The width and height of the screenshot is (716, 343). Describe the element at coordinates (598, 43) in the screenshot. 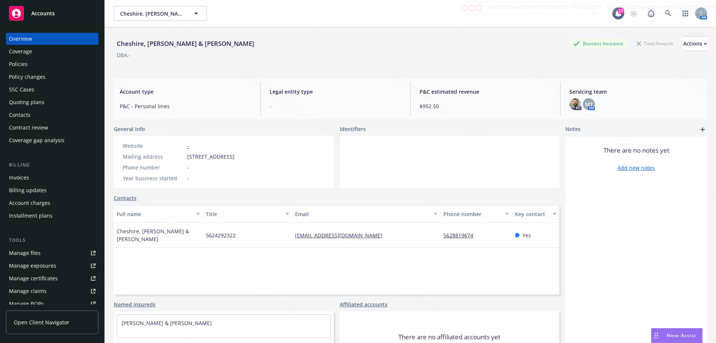

I see `div: Business Insurance` at that location.